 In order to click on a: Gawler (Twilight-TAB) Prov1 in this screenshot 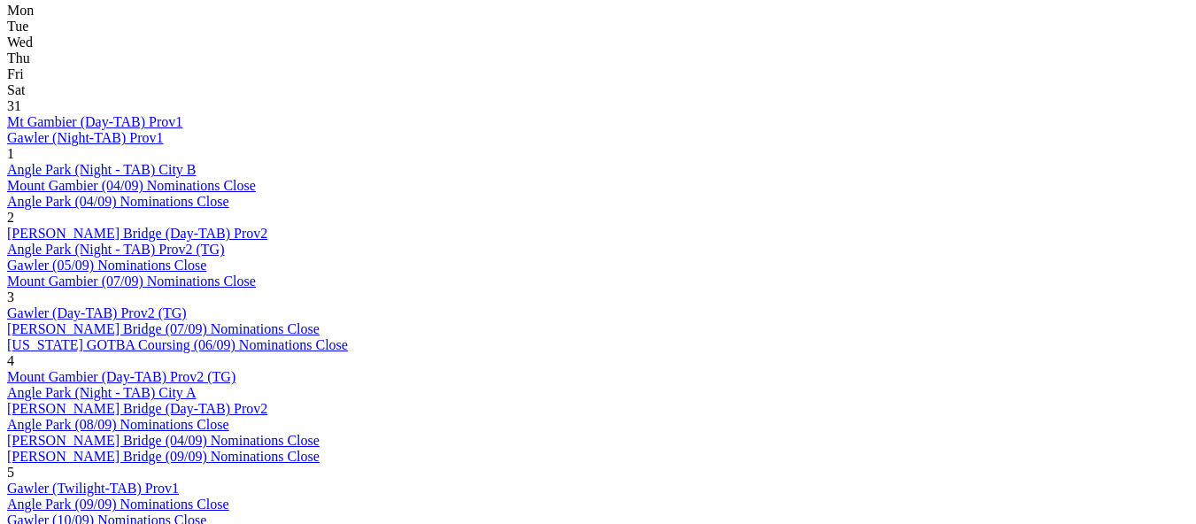, I will do `click(93, 488)`.